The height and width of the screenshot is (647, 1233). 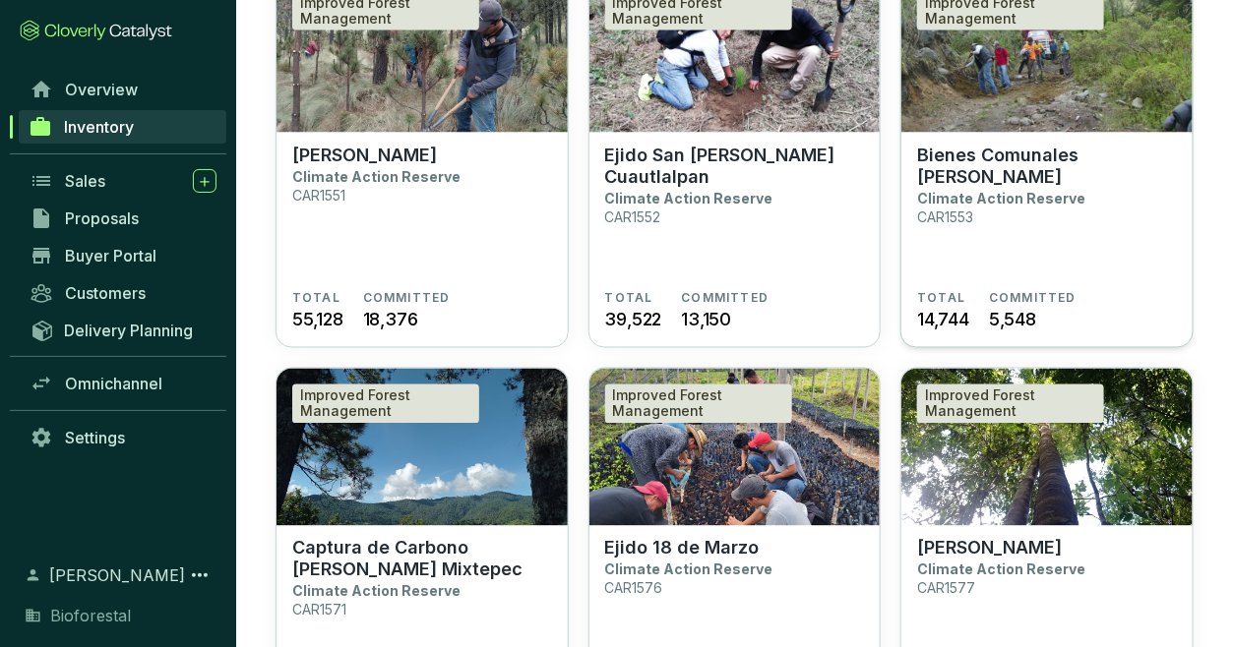 What do you see at coordinates (101, 90) in the screenshot?
I see `span: Overview` at bounding box center [101, 90].